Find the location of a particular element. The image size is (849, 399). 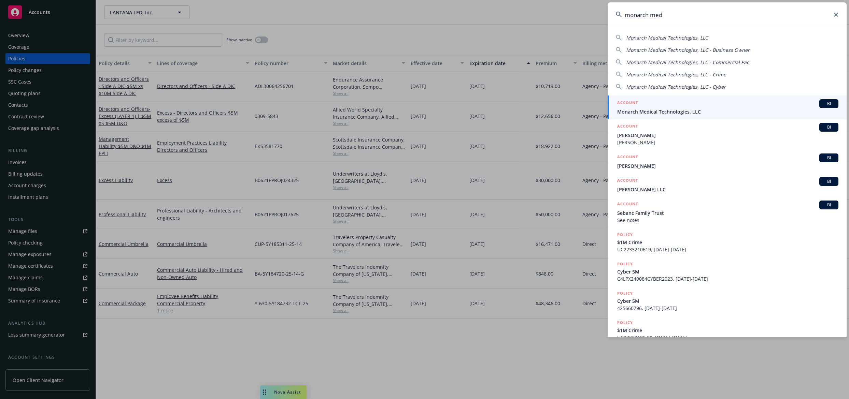

span: See notes is located at coordinates (728, 220).